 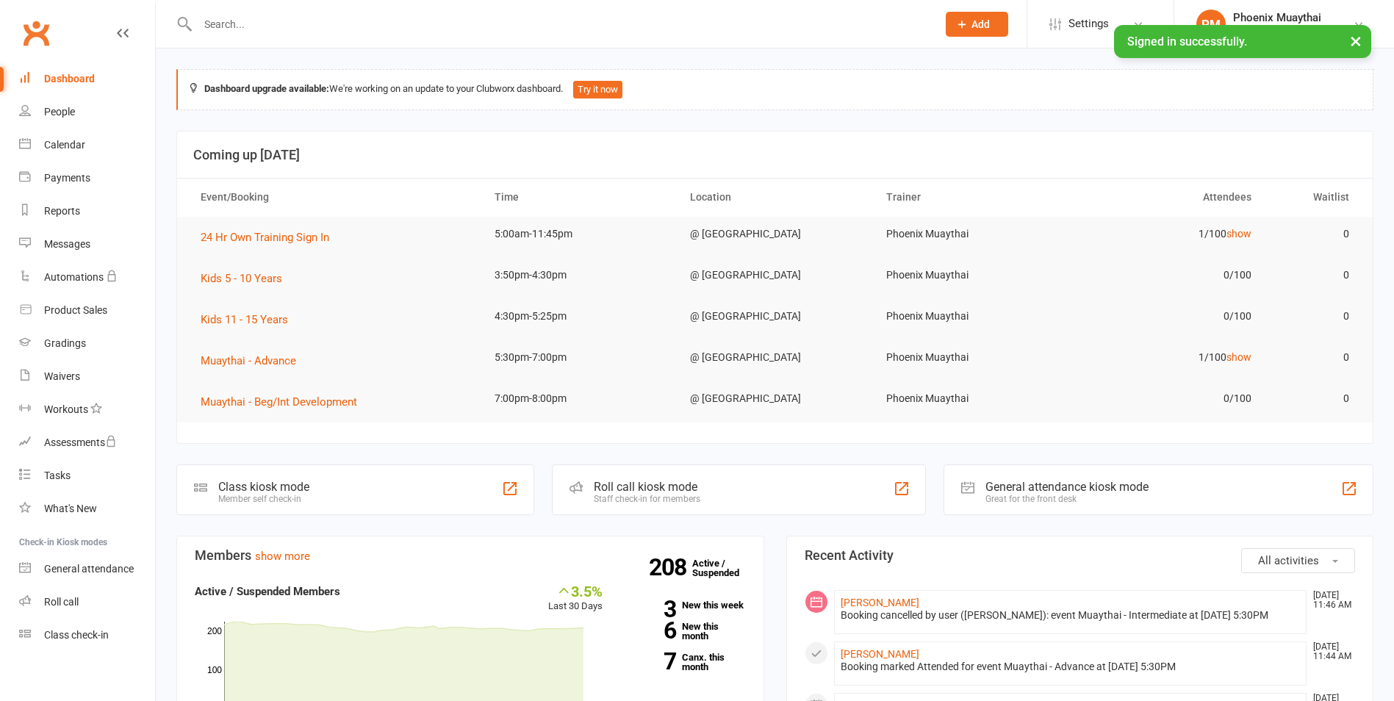 What do you see at coordinates (1211, 24) in the screenshot?
I see `div: PM` at bounding box center [1211, 24].